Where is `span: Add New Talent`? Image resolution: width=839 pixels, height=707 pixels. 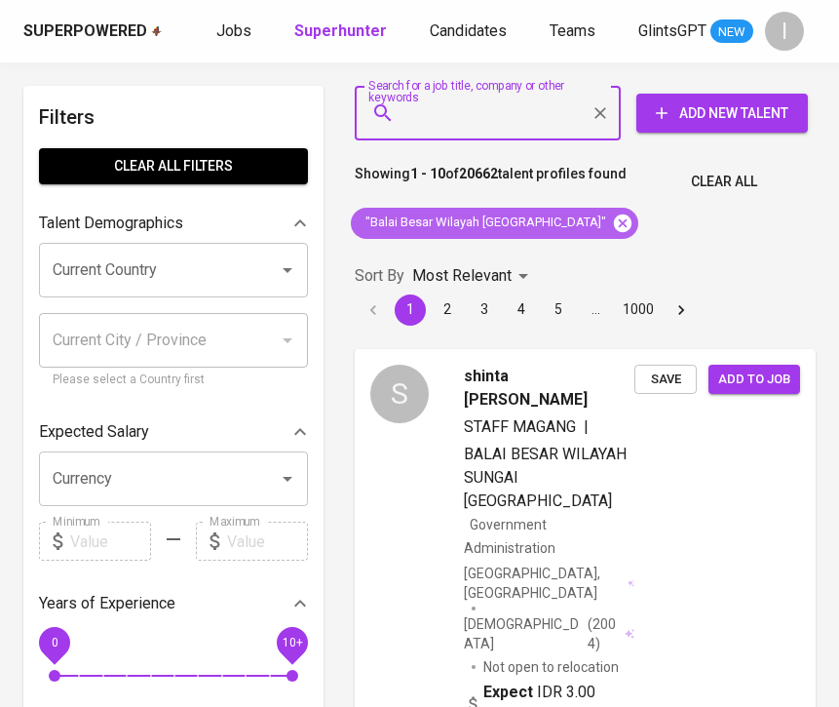
span: Add New Talent is located at coordinates (722, 113).